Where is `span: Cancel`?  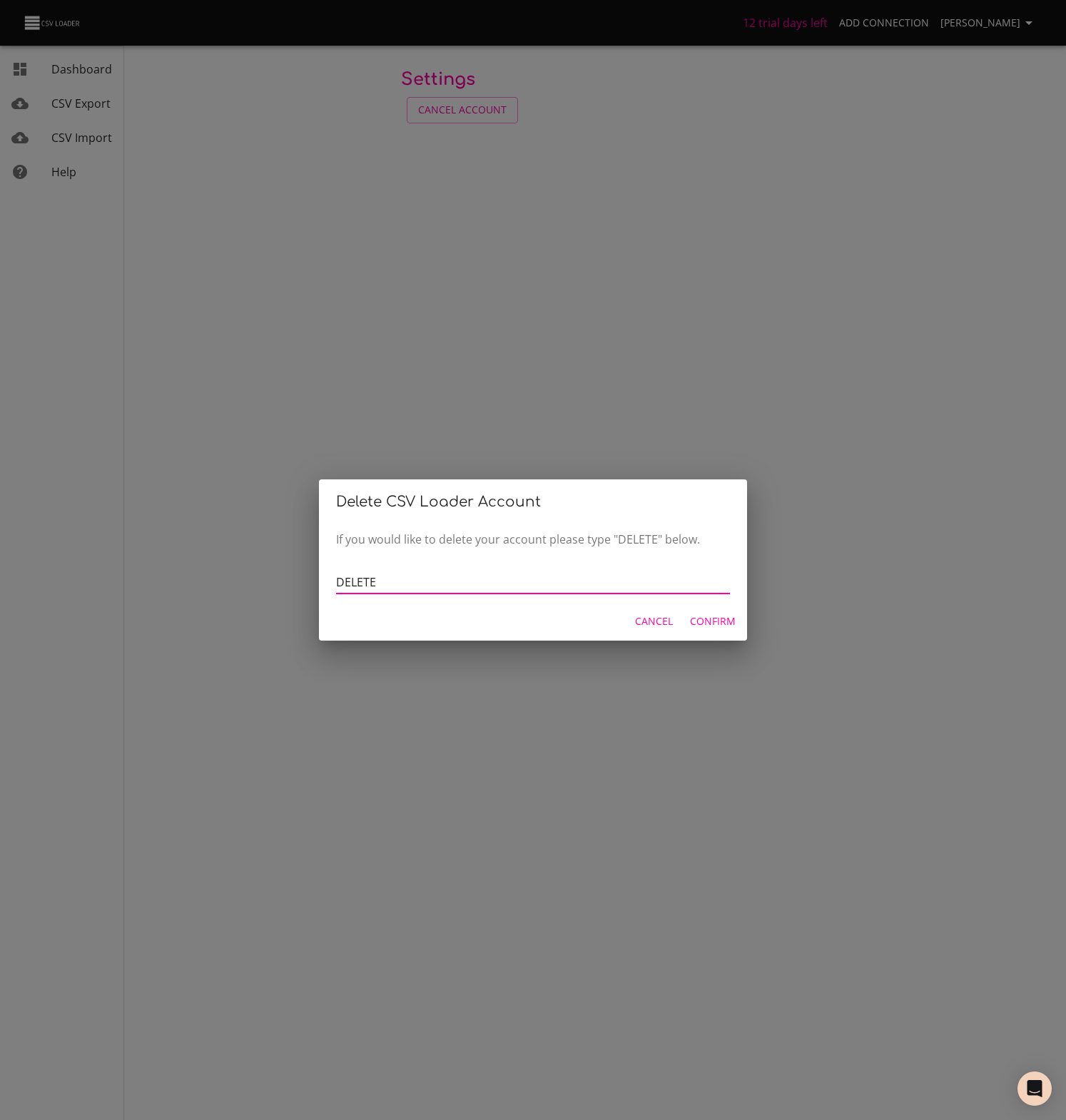
span: Cancel is located at coordinates (653, 621).